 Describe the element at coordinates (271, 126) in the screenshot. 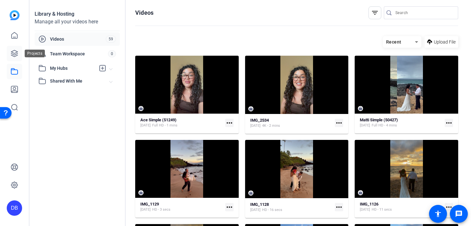

I see `span: 4K - 2 mins` at that location.